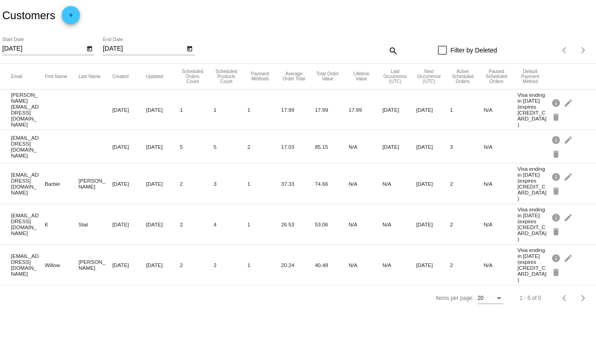 The height and width of the screenshot is (341, 596). What do you see at coordinates (327, 76) in the screenshot?
I see `button: Change sorting for TotalScheduledOrderValue` at bounding box center [327, 76].